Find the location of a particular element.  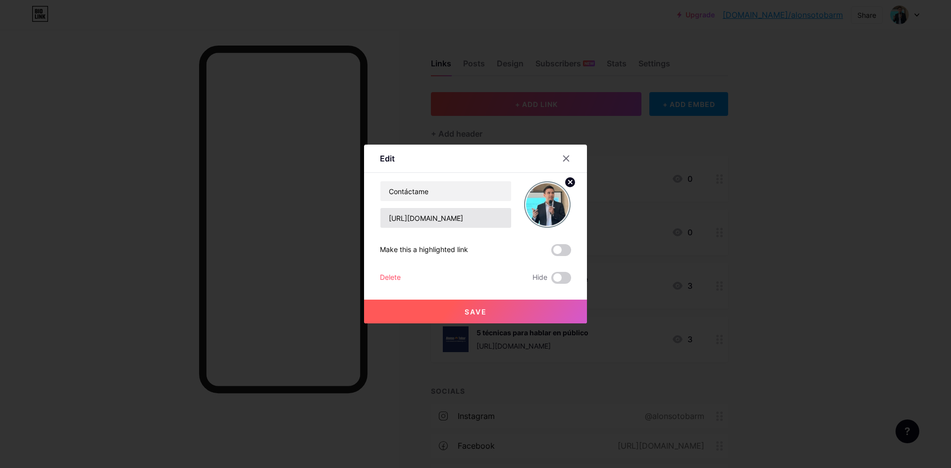

img: link_thumbnail is located at coordinates (547, 205).